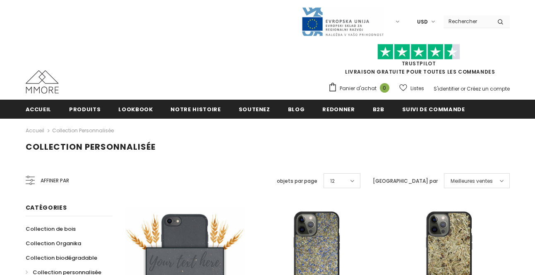 The height and width of the screenshot is (275, 535). Describe the element at coordinates (417, 88) in the screenshot. I see `span: Listes` at that location.